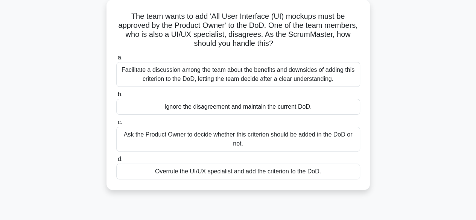  I want to click on span: d., so click(120, 159).